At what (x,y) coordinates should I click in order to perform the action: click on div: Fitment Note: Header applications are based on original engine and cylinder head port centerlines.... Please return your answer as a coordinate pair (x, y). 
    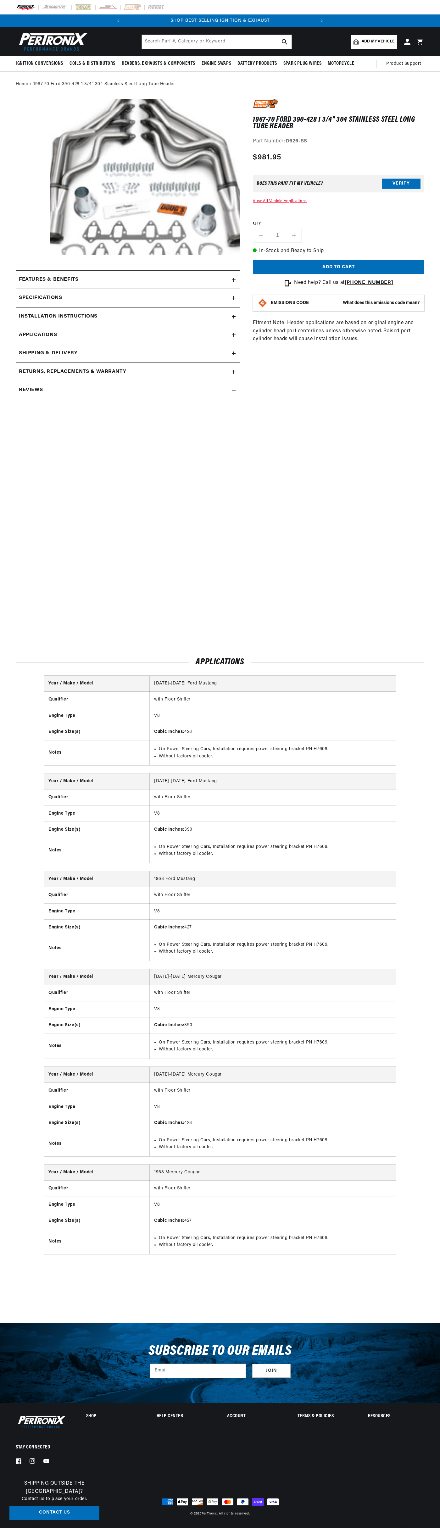
    Looking at the image, I should click on (338, 267).